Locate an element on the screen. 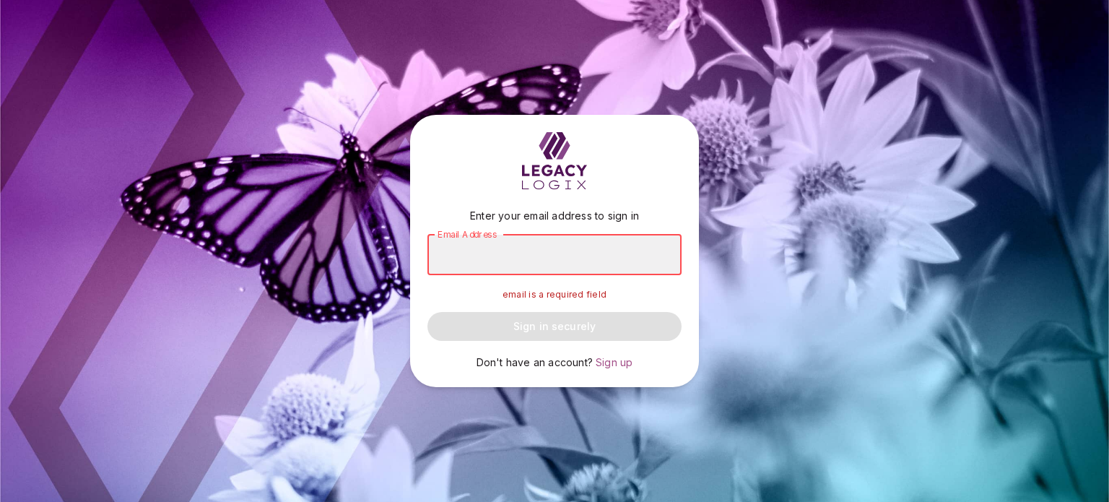 This screenshot has height=502, width=1109. span: Email Address is located at coordinates (467, 233).